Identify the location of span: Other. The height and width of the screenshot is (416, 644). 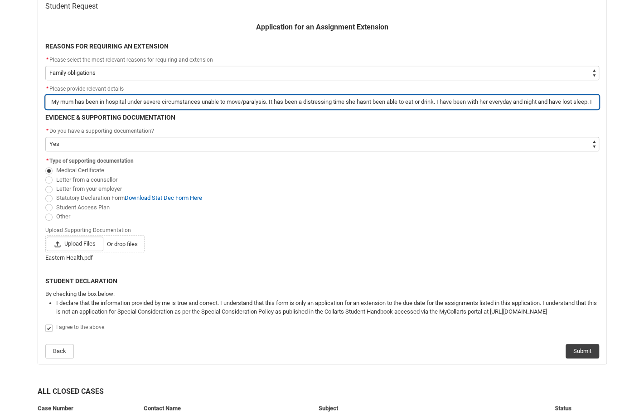
(63, 216).